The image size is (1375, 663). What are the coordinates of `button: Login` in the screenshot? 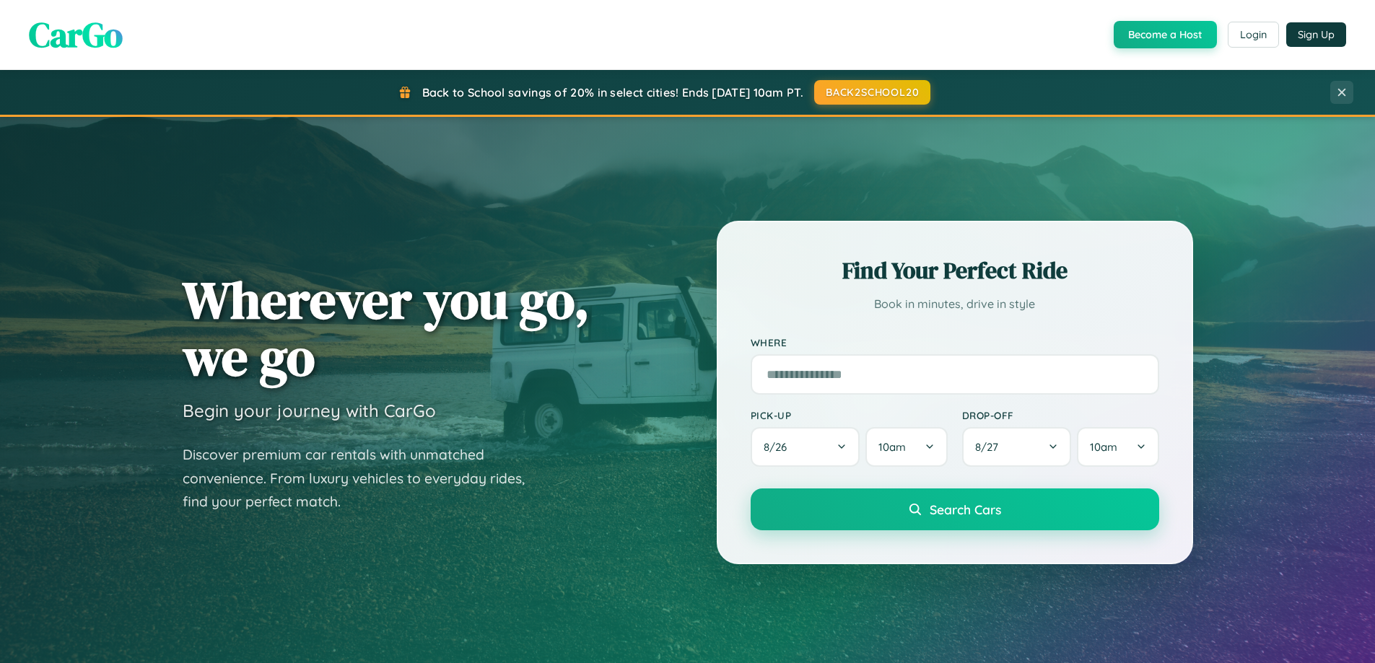 It's located at (1253, 35).